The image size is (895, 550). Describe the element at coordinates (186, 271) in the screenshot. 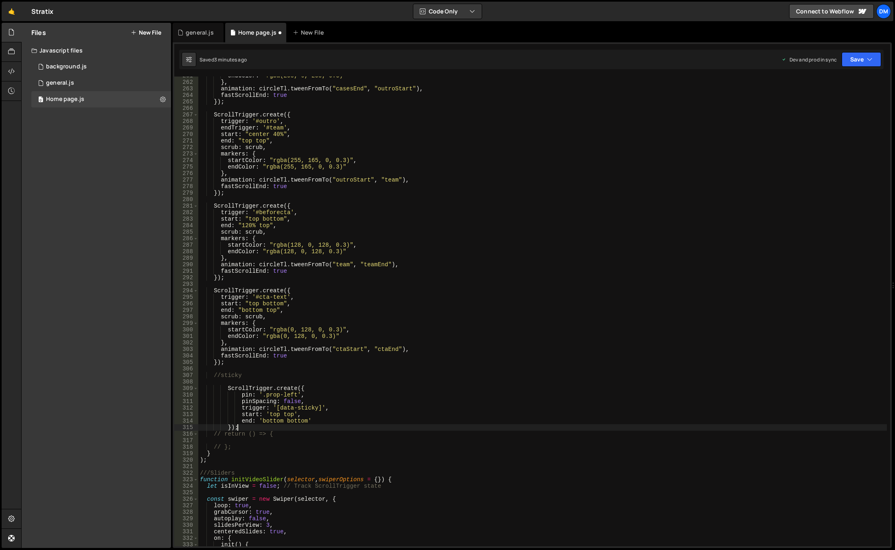

I see `div: 291` at that location.